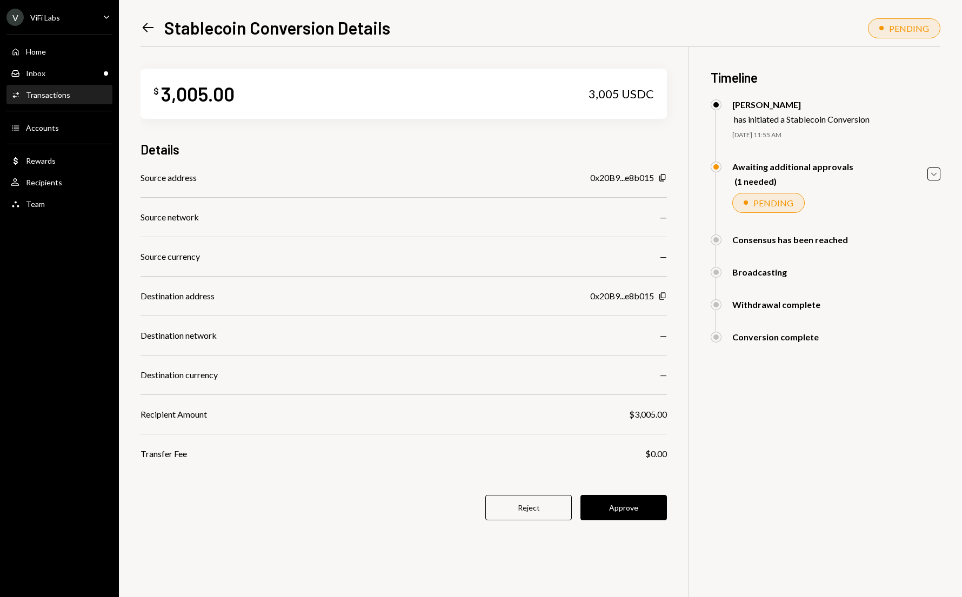 The height and width of the screenshot is (597, 962). What do you see at coordinates (277, 28) in the screenshot?
I see `h1: Stablecoin Conversion Details` at bounding box center [277, 28].